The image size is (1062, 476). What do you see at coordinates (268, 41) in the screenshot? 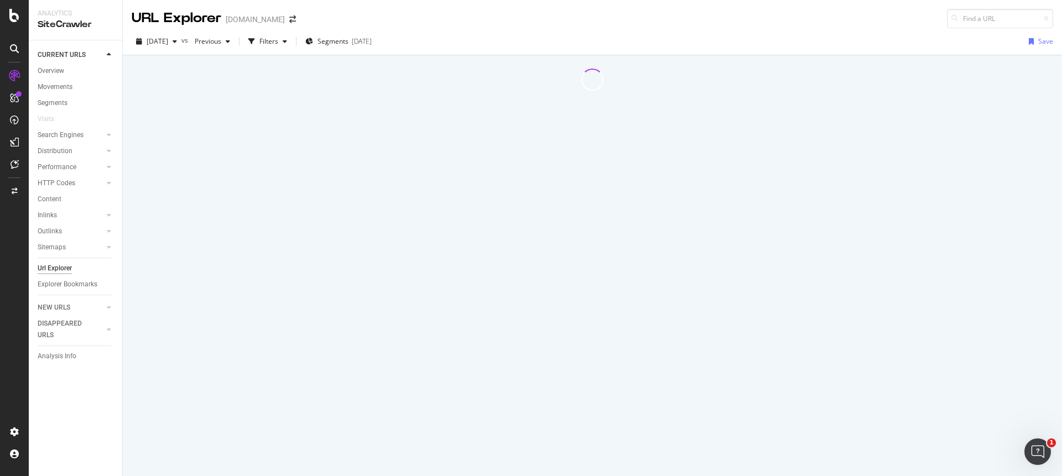
I see `button: Filters` at bounding box center [268, 41].